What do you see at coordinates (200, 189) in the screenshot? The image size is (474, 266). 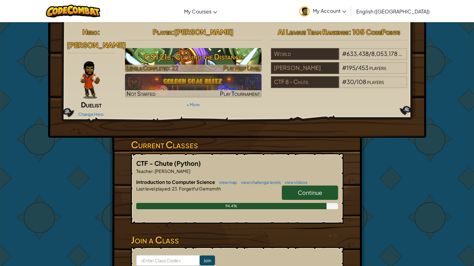 I see `span: Forgetful Gemsmith` at bounding box center [200, 189].